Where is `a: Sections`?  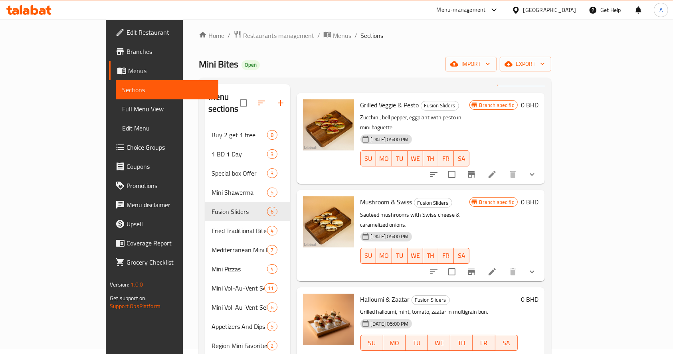
a: Sections is located at coordinates (167, 90).